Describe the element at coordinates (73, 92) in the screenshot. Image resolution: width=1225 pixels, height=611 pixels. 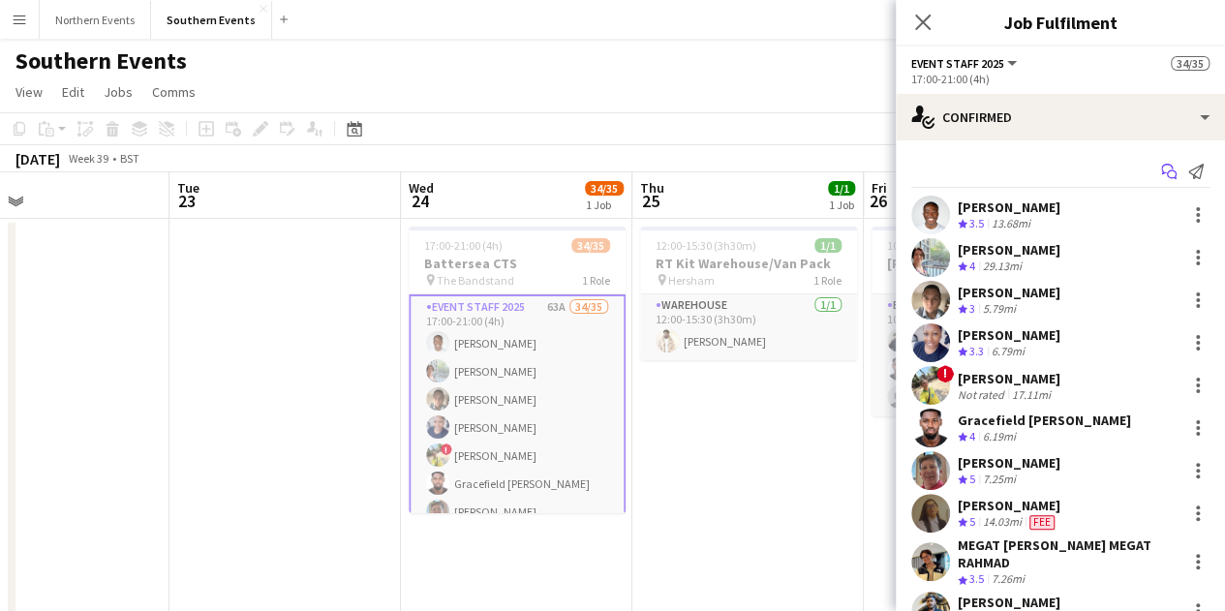
I see `span: Edit` at that location.